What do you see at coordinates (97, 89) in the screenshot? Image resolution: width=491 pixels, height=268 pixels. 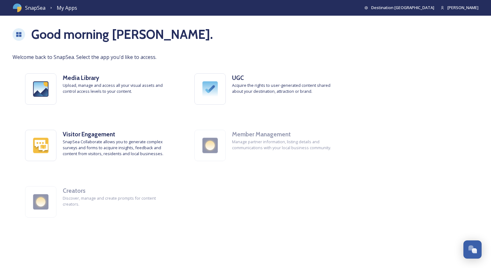 I see `a: Media LibraryUpload, manage and access all your visual assets and control access levels to your c...` at bounding box center [97, 89].